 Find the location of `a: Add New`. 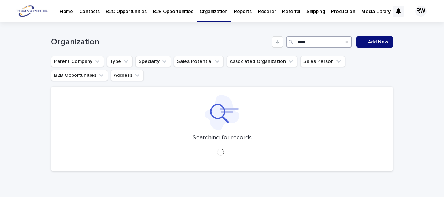

a: Add New is located at coordinates (375, 42).